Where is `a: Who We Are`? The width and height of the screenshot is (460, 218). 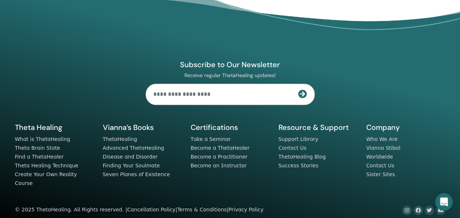
a: Who We Are is located at coordinates (382, 139).